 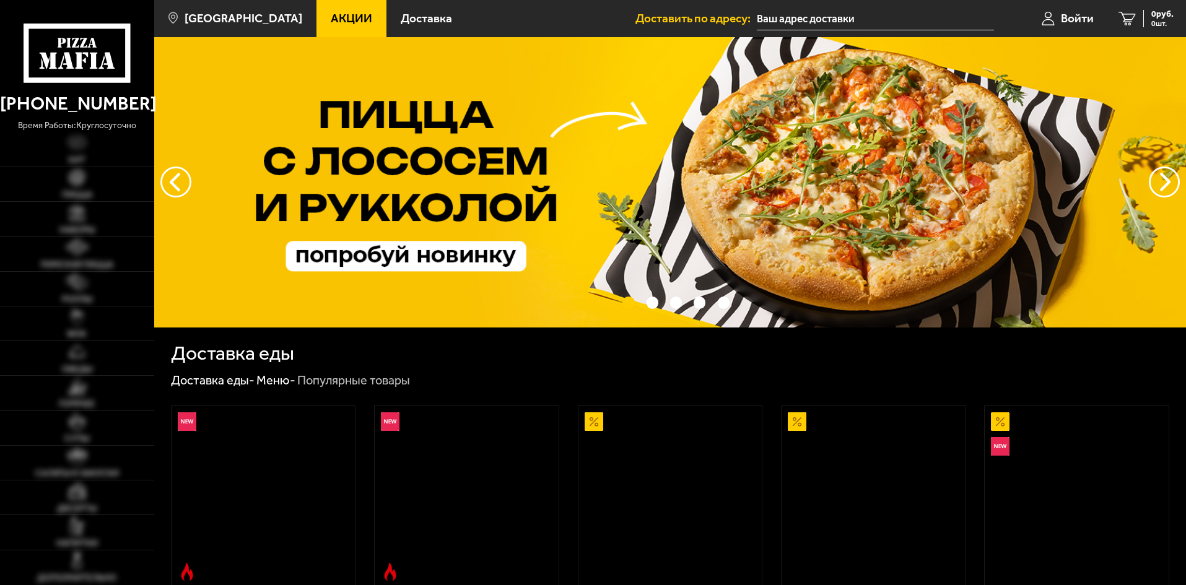 What do you see at coordinates (875, 19) in the screenshot?
I see `input: Ваш адрес доставки` at bounding box center [875, 19].